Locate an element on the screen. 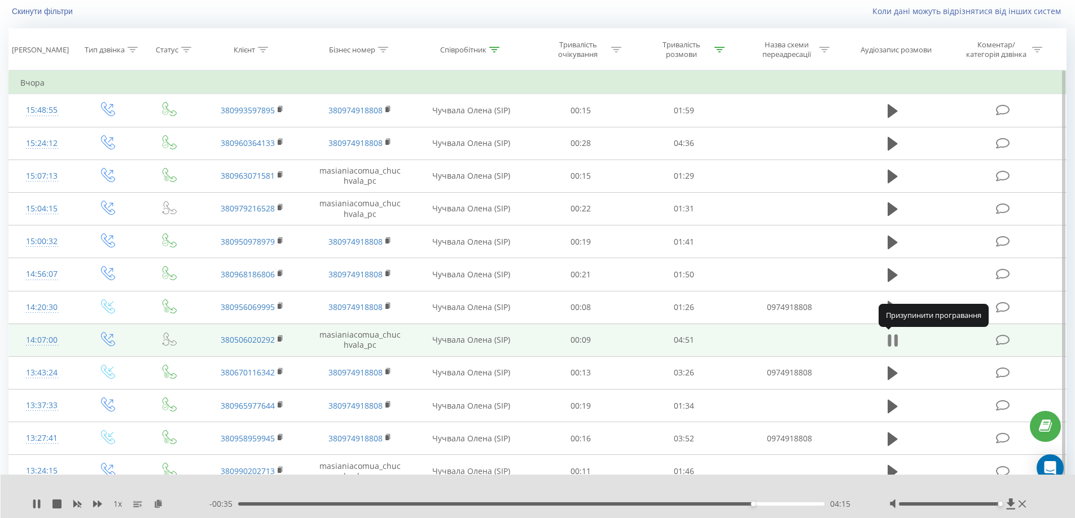  td: 04:51 is located at coordinates (684, 340).